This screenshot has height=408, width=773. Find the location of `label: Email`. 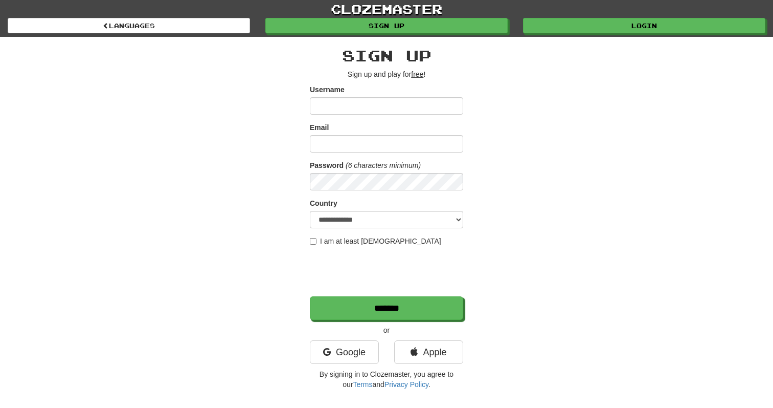

label: Email is located at coordinates (319, 127).